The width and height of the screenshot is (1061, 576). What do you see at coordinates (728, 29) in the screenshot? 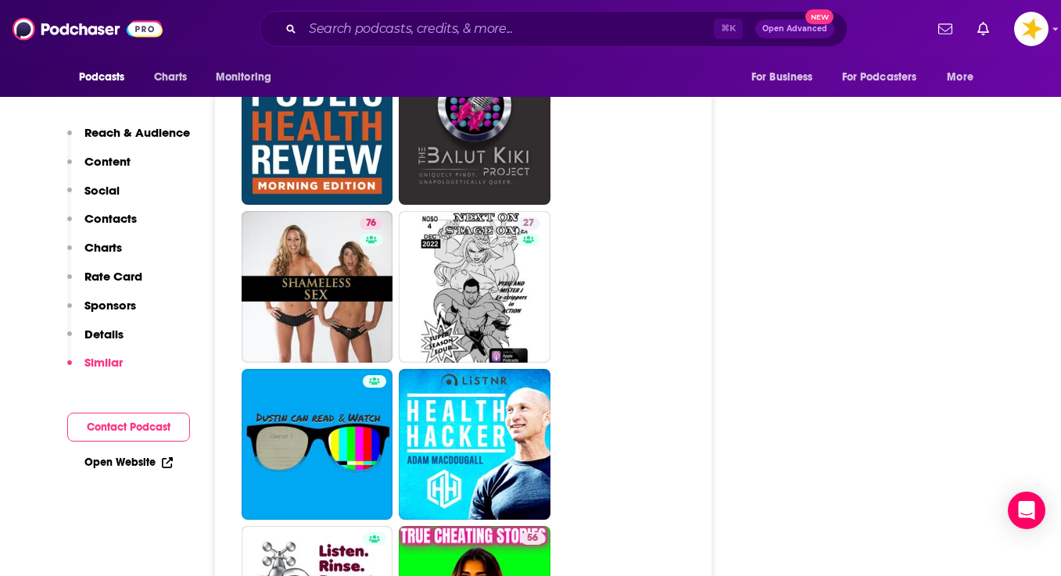
I see `span: ⌘ K` at bounding box center [728, 29].